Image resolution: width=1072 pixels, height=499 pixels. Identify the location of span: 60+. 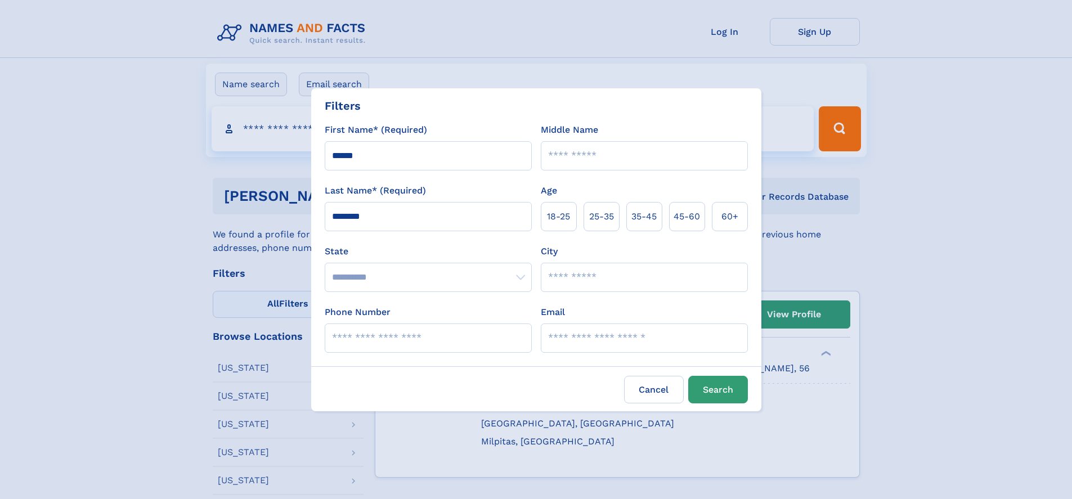
(730, 217).